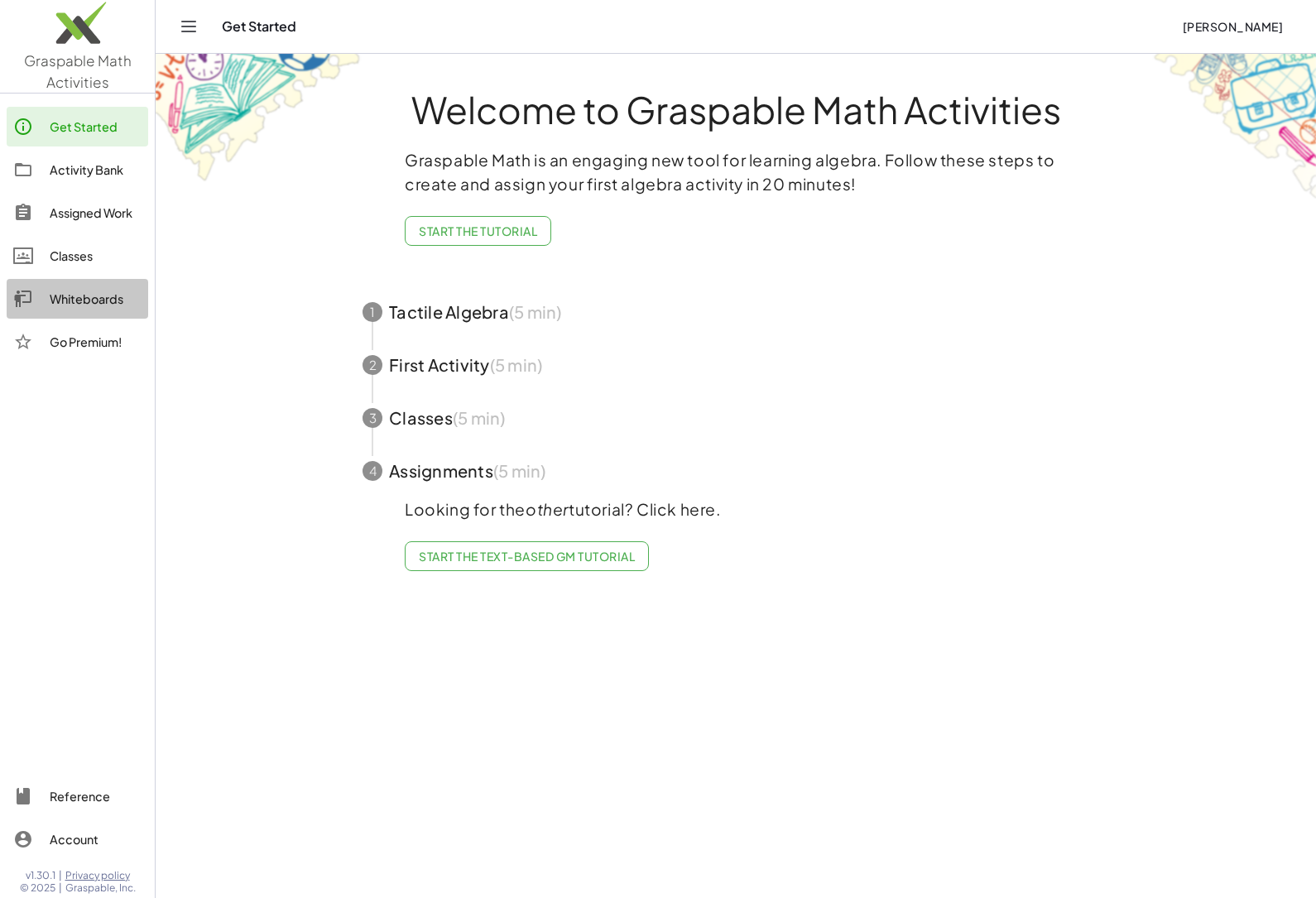  What do you see at coordinates (259, 117) in the screenshot?
I see `img: get-started-bg-ul-Ceg4j33I.png` at bounding box center [259, 117].